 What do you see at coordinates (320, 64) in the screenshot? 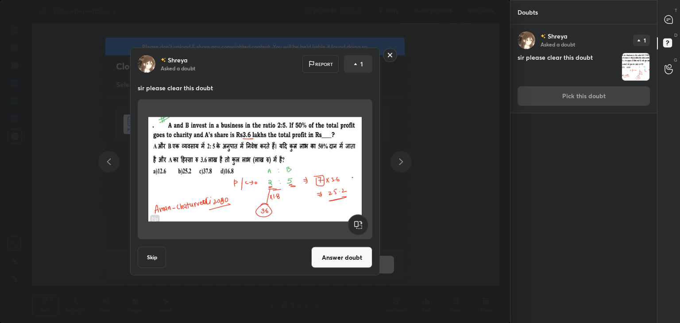
I see `div: Report` at bounding box center [320, 64].